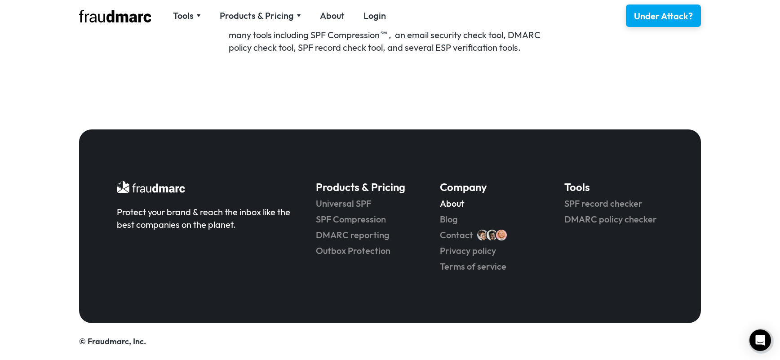  Describe the element at coordinates (365, 187) in the screenshot. I see `h5: Products & Pricing` at that location.